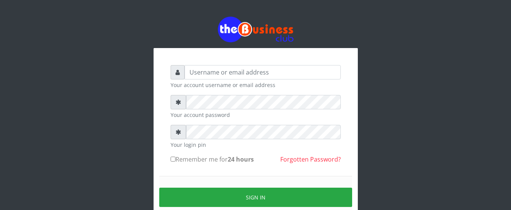  Describe the element at coordinates (240, 159) in the screenshot. I see `b: 24 hours` at that location.